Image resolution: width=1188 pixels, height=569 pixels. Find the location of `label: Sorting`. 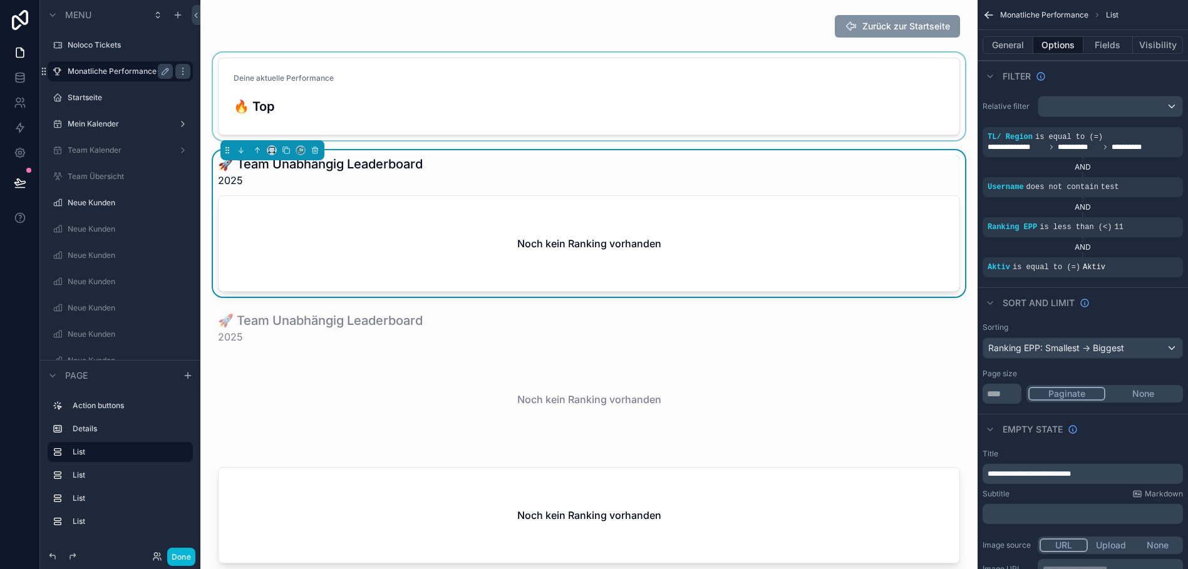

label: Sorting is located at coordinates (995, 328).